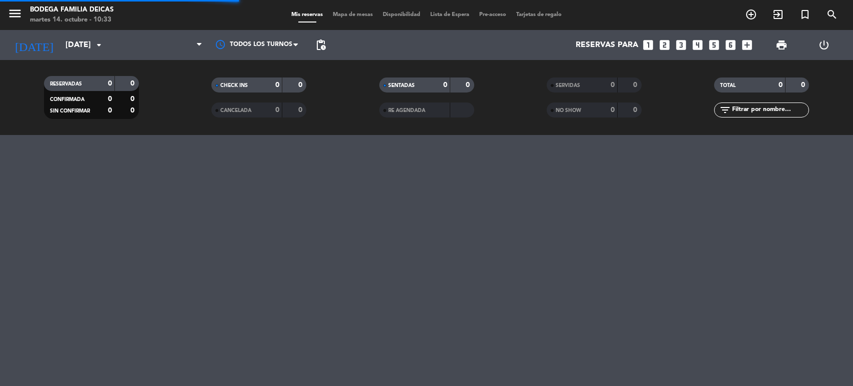  Describe the element at coordinates (681, 45) in the screenshot. I see `i: looks_3` at that location.